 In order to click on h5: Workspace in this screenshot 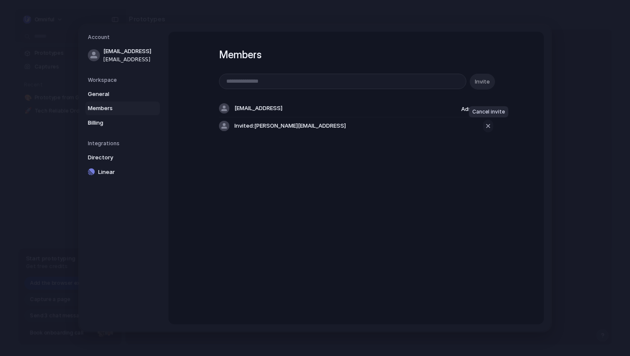, I will do `click(124, 80)`.